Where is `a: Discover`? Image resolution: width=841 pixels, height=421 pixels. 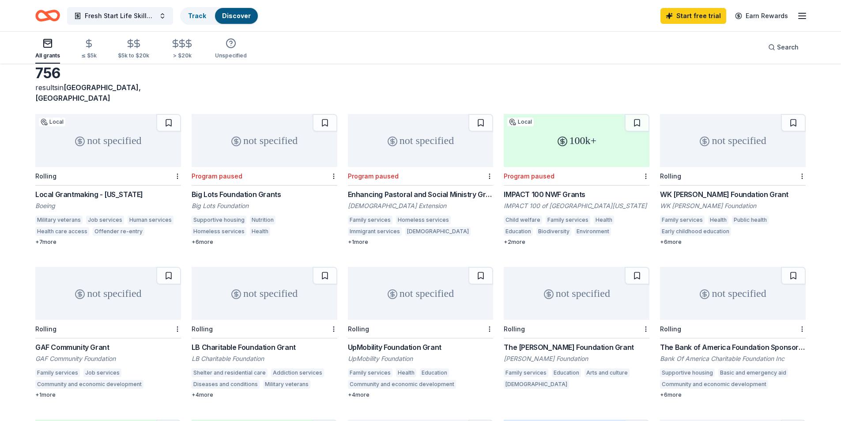 a: Discover is located at coordinates (236, 15).